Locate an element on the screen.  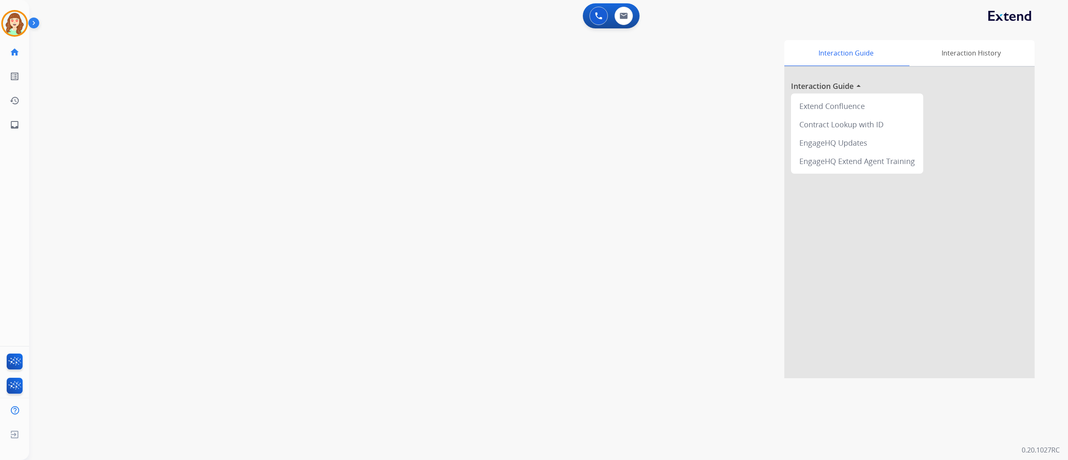
div: EngageHQ Updates is located at coordinates (857, 143).